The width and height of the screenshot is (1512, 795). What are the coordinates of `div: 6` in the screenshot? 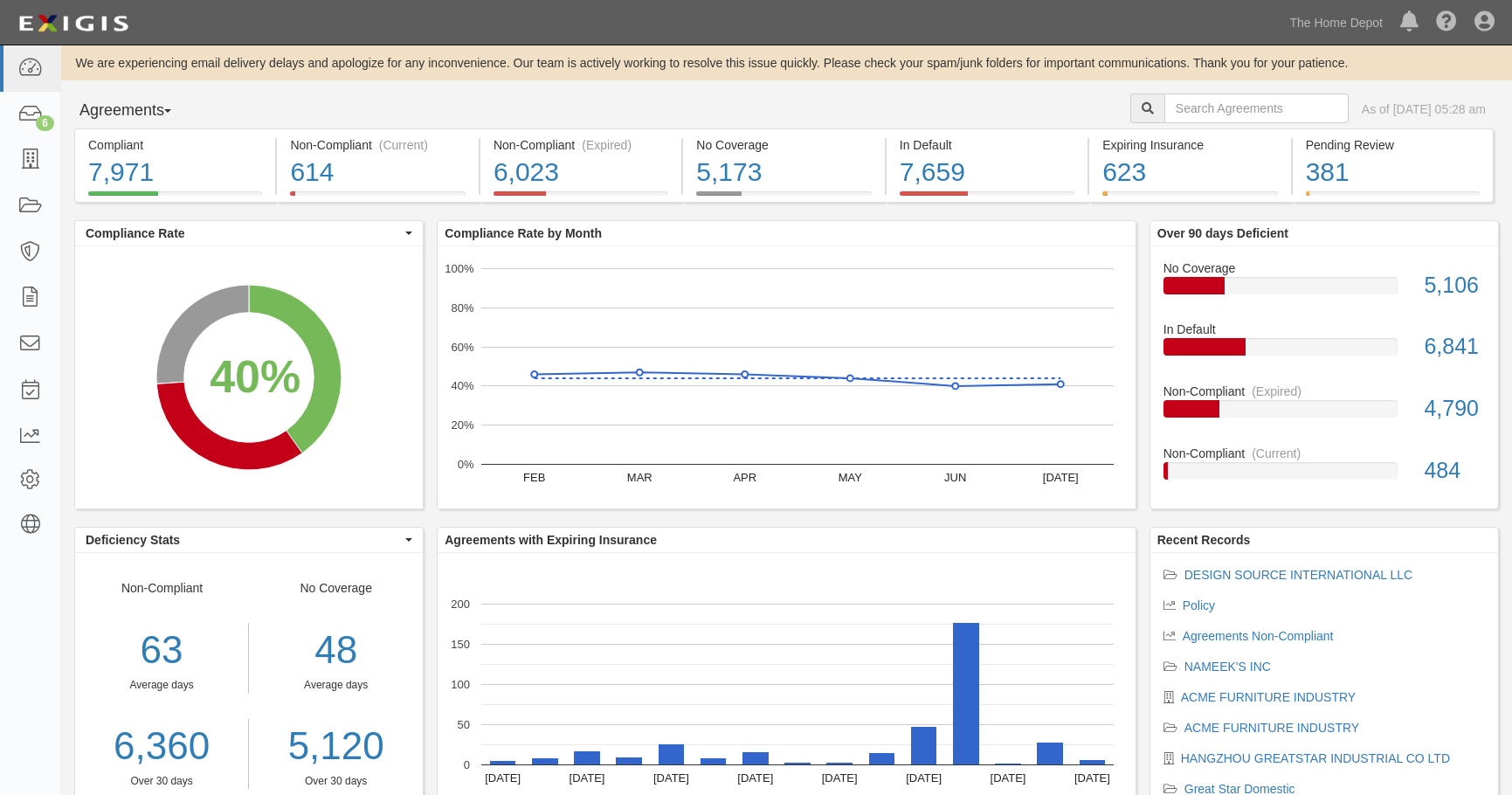 It's located at (45, 123).